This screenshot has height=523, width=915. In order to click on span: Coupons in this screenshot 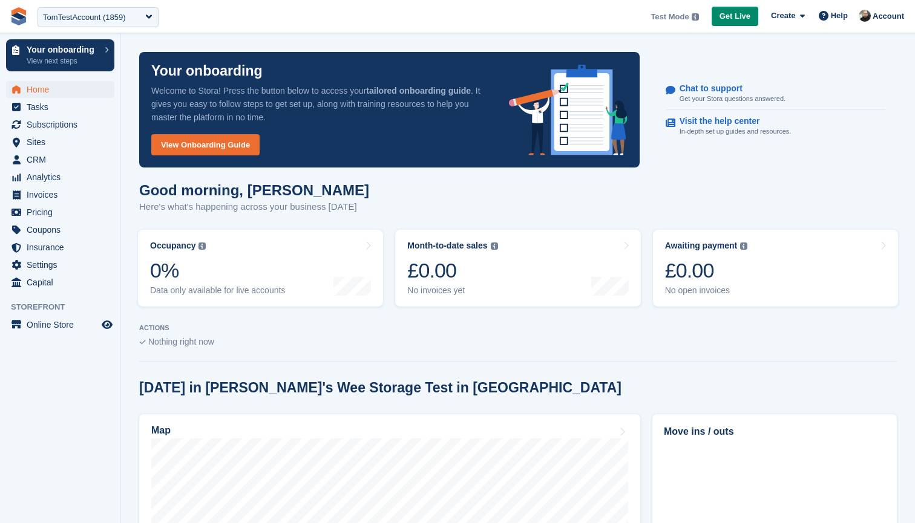, I will do `click(63, 230)`.